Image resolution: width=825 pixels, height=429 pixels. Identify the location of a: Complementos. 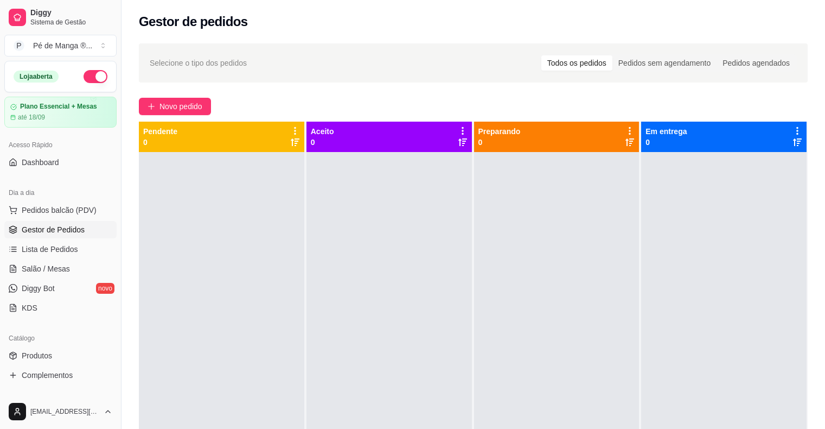
(60, 375).